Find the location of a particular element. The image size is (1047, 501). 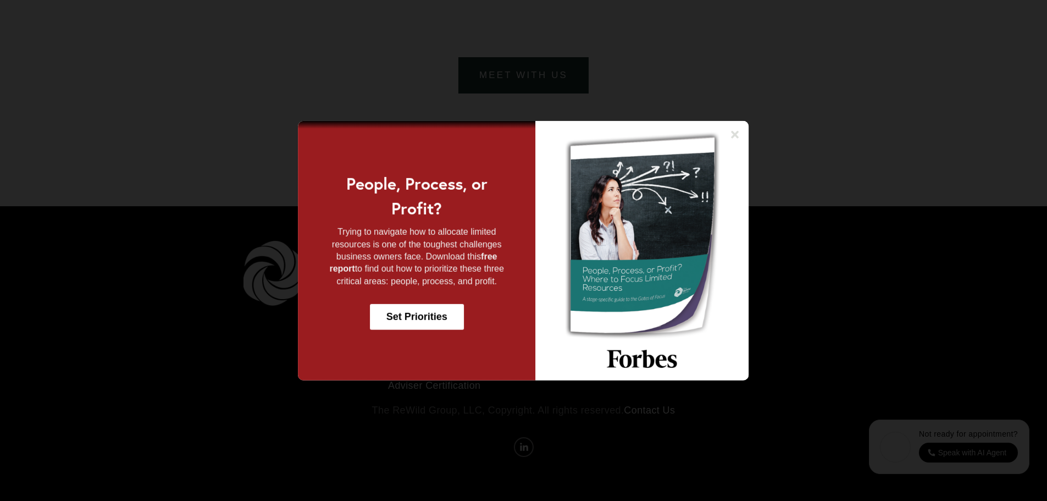

span: Trying to navigate how to allocate limited resources is one of the toughest challenges business o... is located at coordinates (417, 244).